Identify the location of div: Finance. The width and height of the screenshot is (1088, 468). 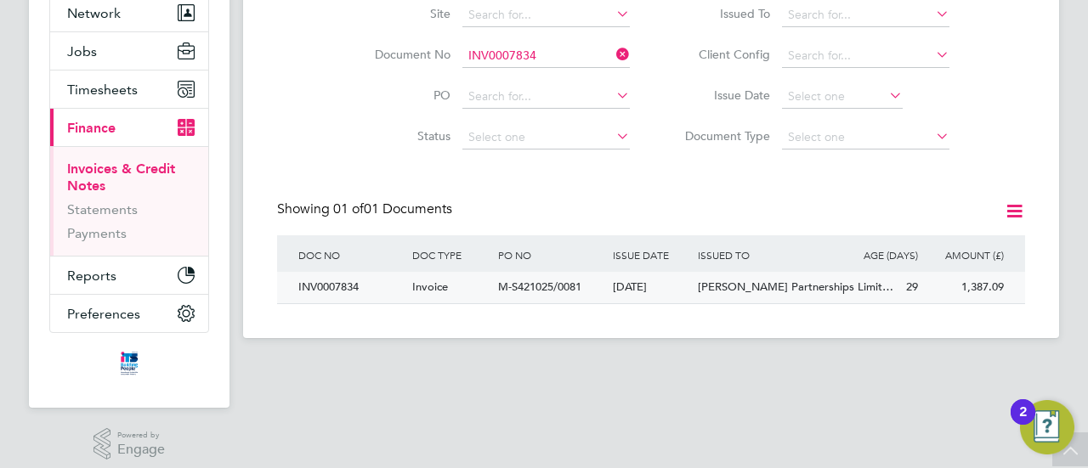
(129, 201).